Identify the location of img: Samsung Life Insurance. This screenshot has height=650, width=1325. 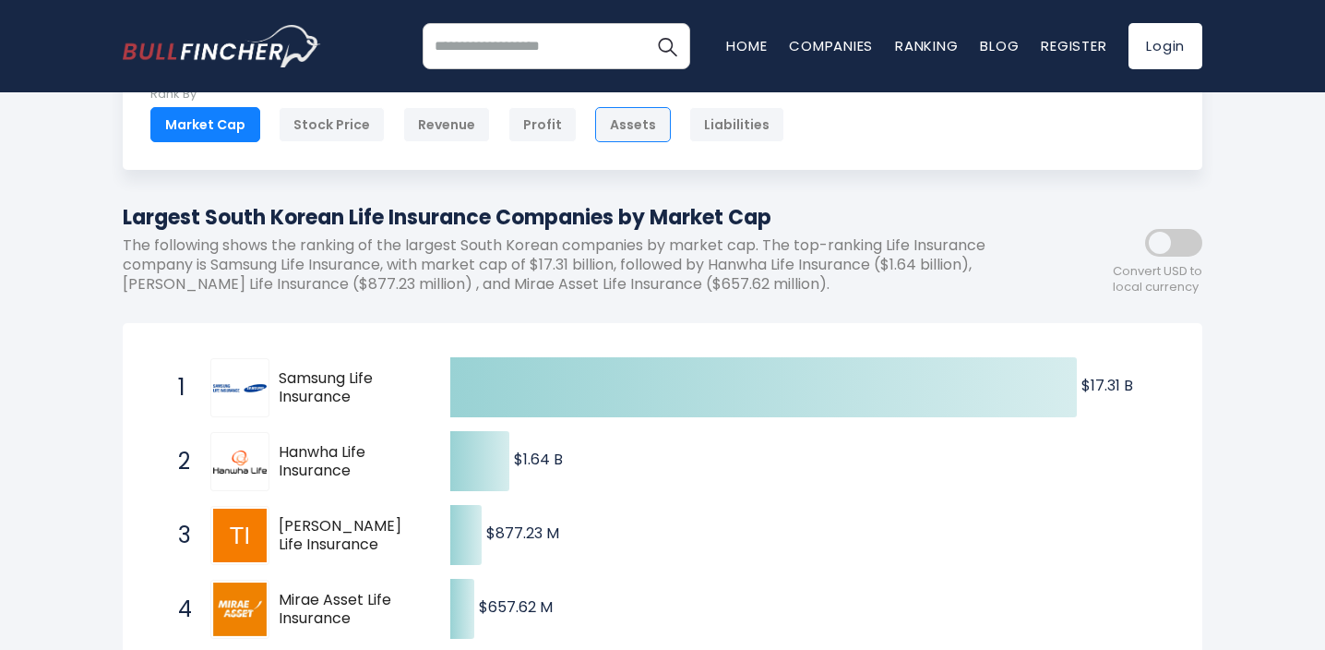
(240, 388).